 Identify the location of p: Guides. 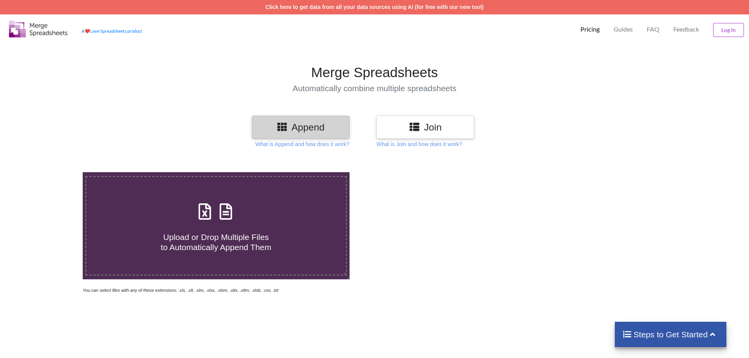
(623, 29).